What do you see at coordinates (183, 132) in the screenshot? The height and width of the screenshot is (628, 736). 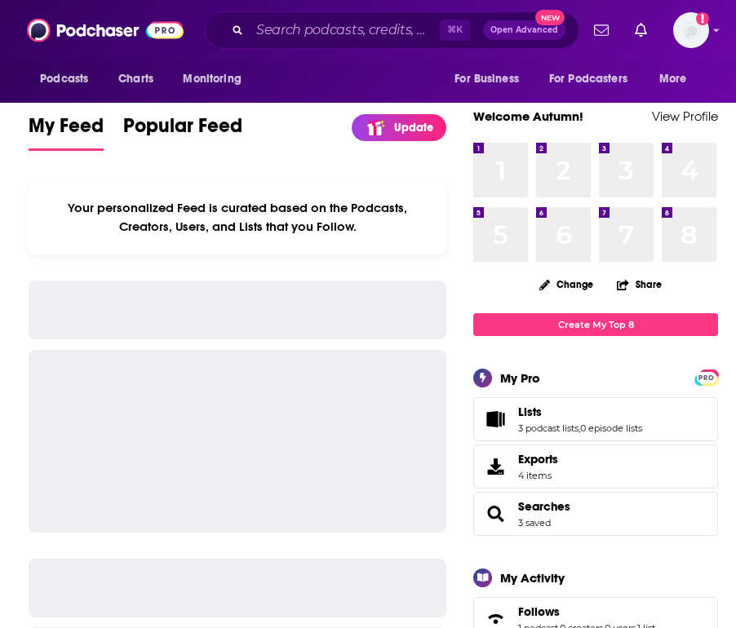 I see `a: Popular Feed` at bounding box center [183, 132].